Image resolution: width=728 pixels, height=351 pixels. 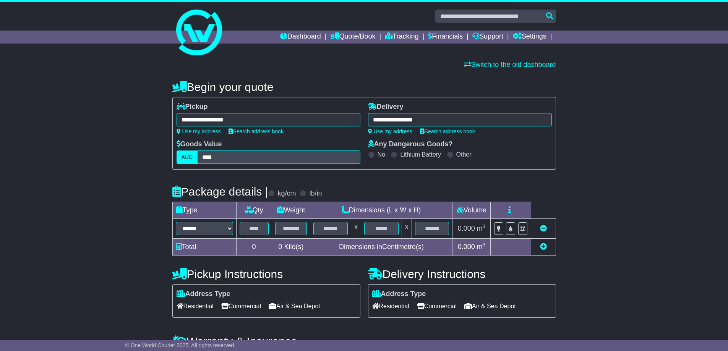 What do you see at coordinates (199, 144) in the screenshot?
I see `label: Goods Value` at bounding box center [199, 144].